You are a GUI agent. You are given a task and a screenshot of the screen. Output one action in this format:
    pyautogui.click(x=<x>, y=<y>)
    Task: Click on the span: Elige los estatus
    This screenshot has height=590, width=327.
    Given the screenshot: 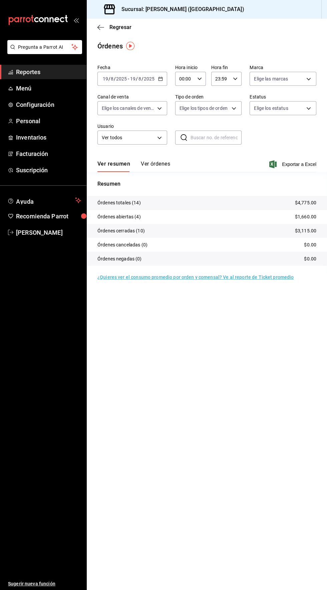 What is the action you would take?
    pyautogui.click(x=271, y=108)
    